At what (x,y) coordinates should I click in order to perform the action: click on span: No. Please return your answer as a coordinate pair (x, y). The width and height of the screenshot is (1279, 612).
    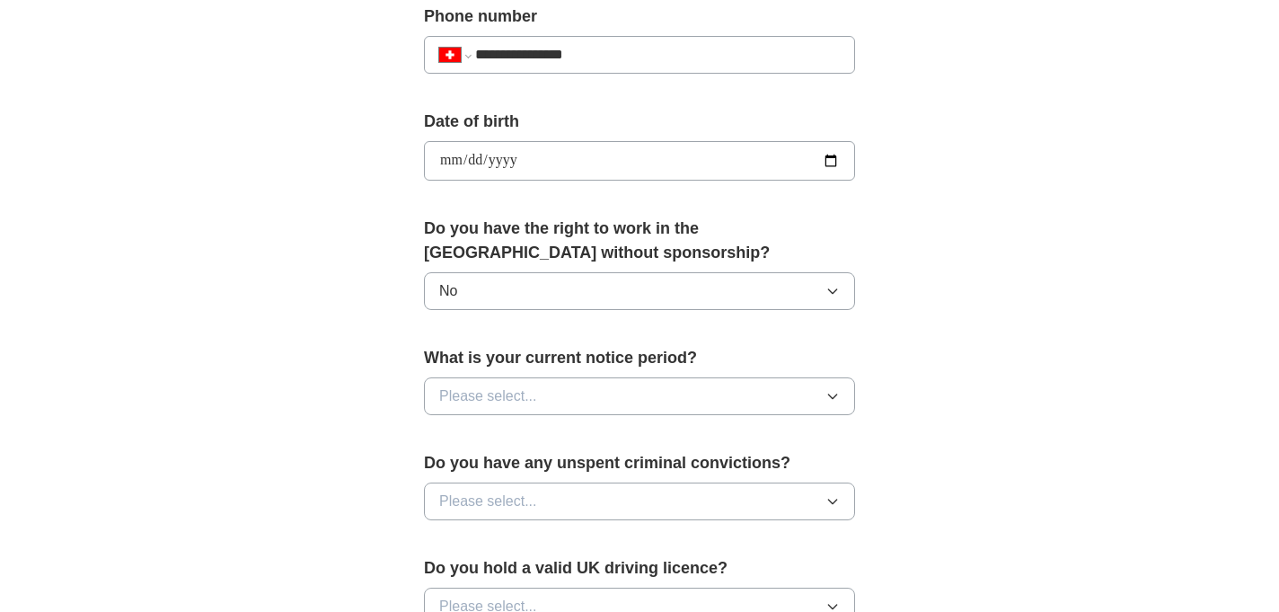
    Looking at the image, I should click on (448, 291).